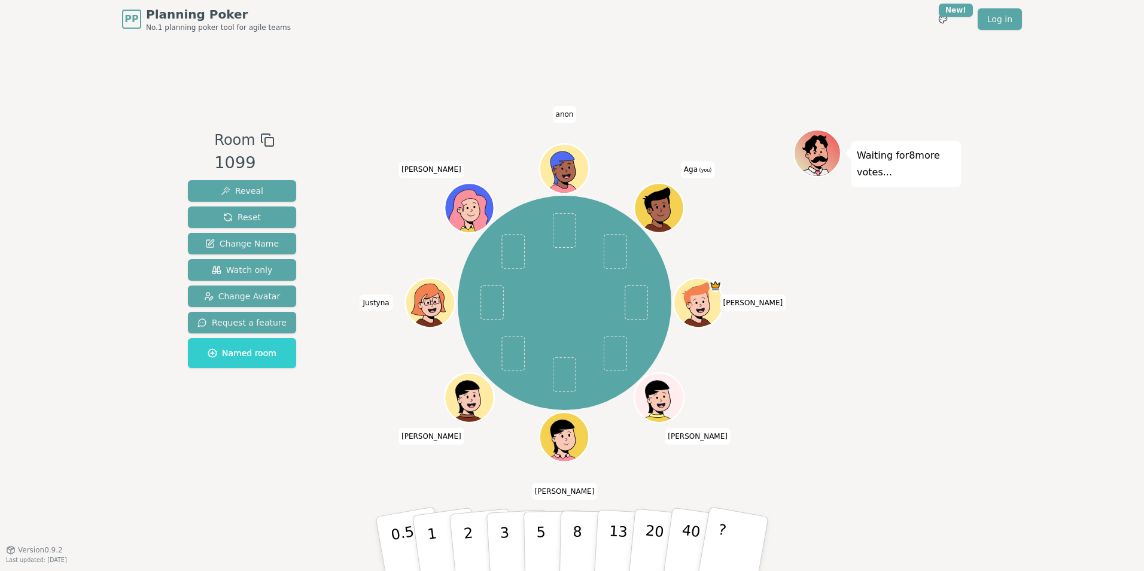  What do you see at coordinates (242, 191) in the screenshot?
I see `button: Reveal` at bounding box center [242, 191].